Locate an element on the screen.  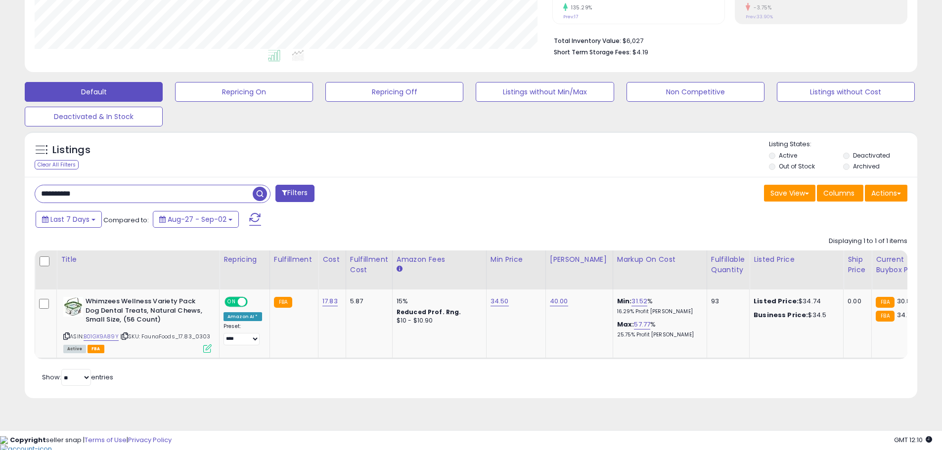
button: Aug-27 - Sep-02 is located at coordinates (196, 219).